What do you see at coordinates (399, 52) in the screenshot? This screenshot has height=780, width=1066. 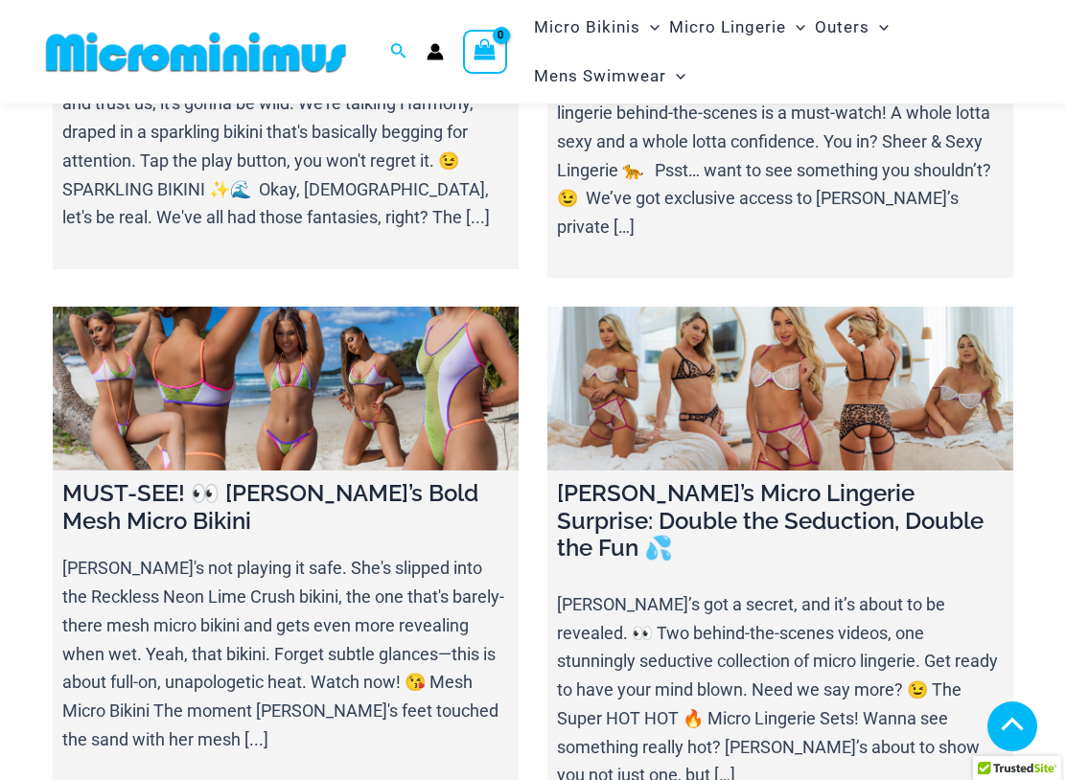 I see `a: Search icon link` at bounding box center [399, 52].